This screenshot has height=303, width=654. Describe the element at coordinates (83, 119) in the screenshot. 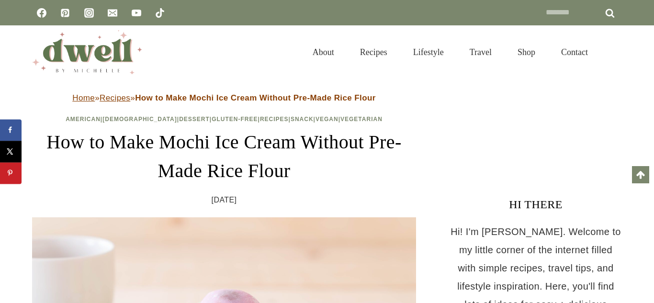

I see `a: American` at that location.